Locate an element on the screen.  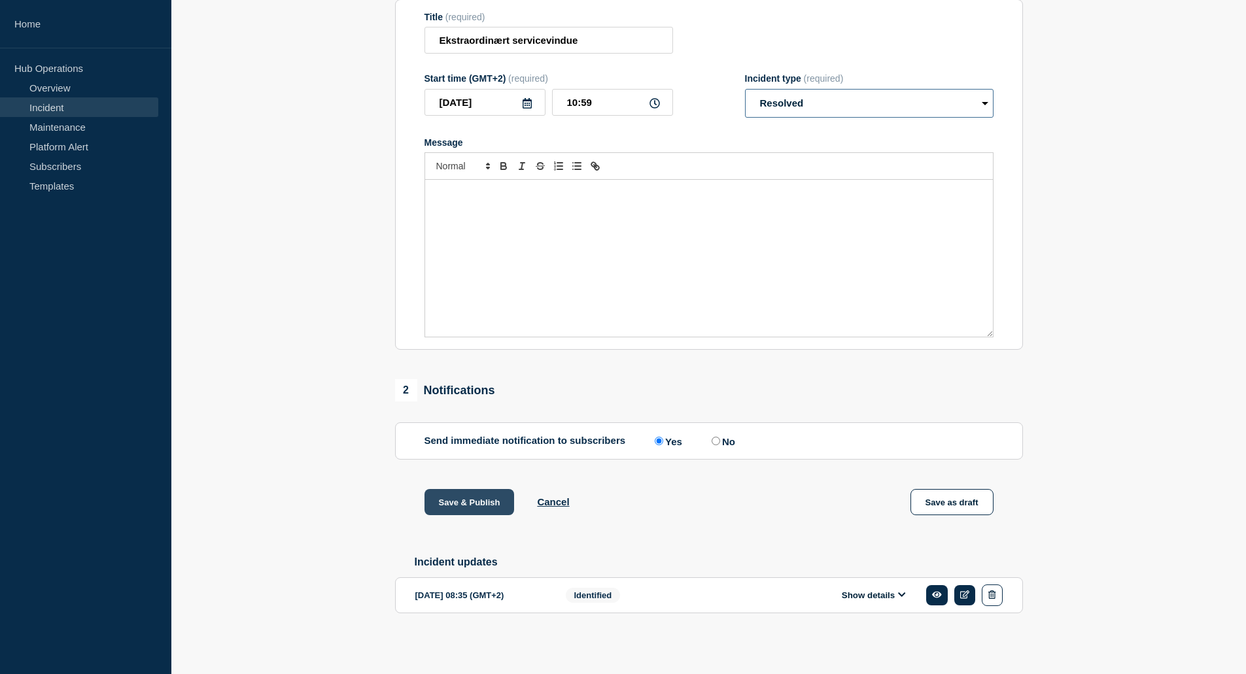
button: Toggle link is located at coordinates (595, 166).